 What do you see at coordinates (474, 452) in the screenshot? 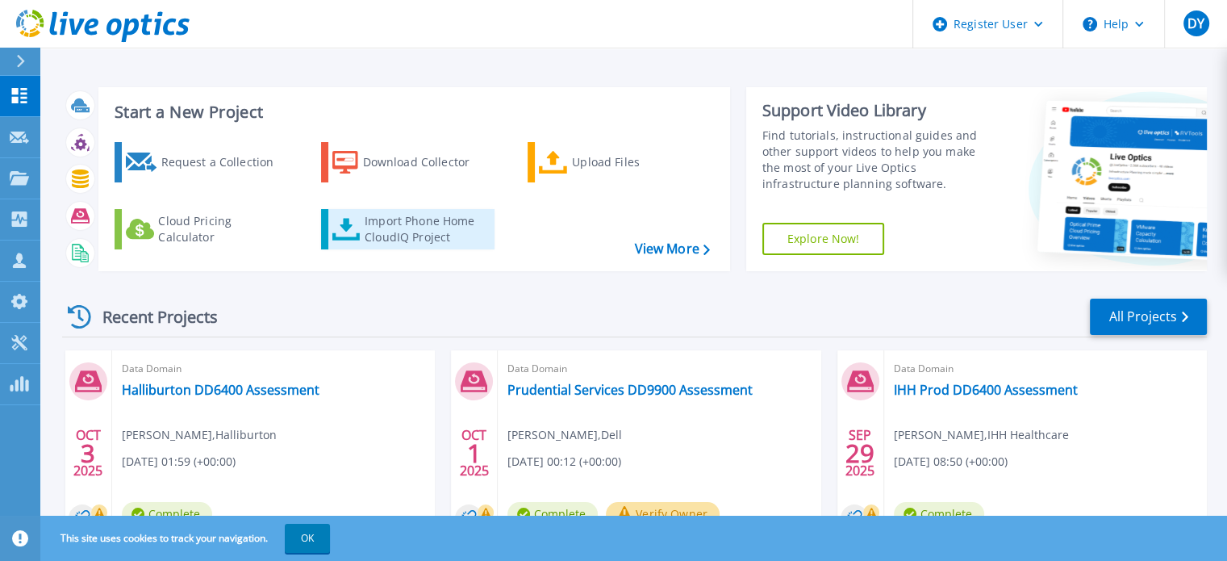
I see `span: 1` at bounding box center [474, 452].